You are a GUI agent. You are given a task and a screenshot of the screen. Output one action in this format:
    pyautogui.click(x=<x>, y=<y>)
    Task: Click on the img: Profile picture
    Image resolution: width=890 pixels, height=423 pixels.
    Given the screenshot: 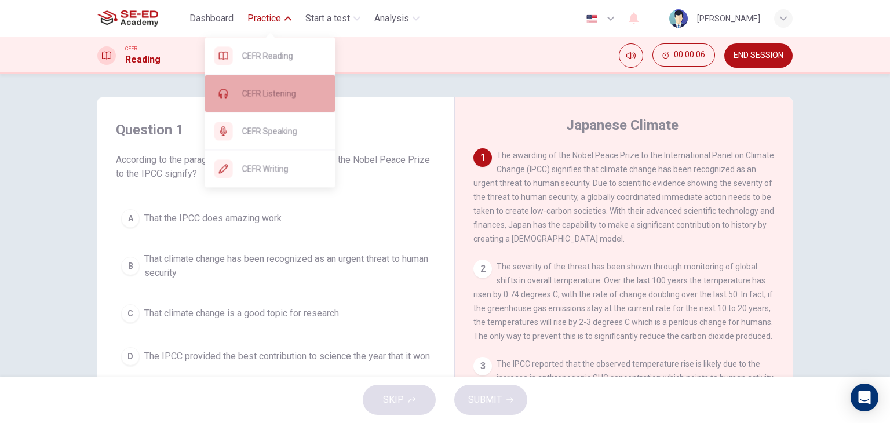 What is the action you would take?
    pyautogui.click(x=678, y=19)
    